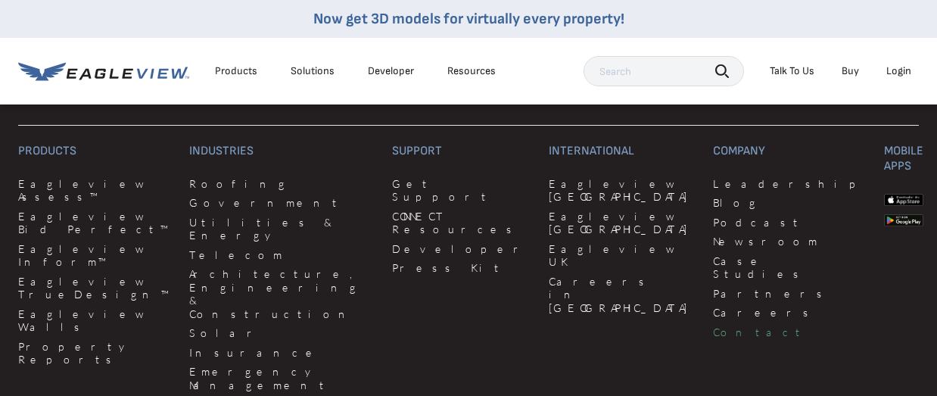 This screenshot has height=396, width=937. Describe the element at coordinates (95, 320) in the screenshot. I see `a: Eagleview Walls` at that location.